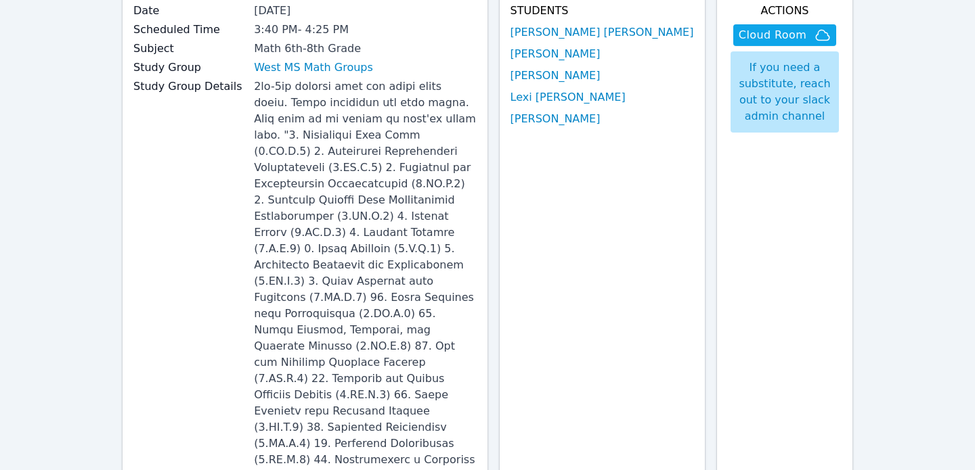  I want to click on div: Math 6th-8th Grade, so click(365, 49).